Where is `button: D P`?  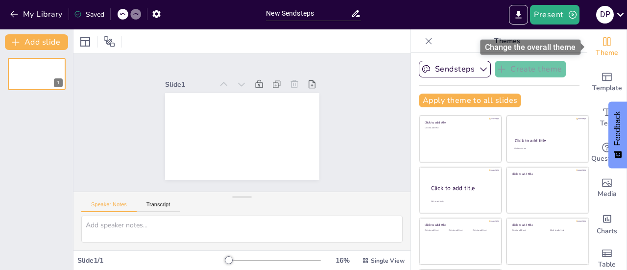 button: D P is located at coordinates (605, 15).